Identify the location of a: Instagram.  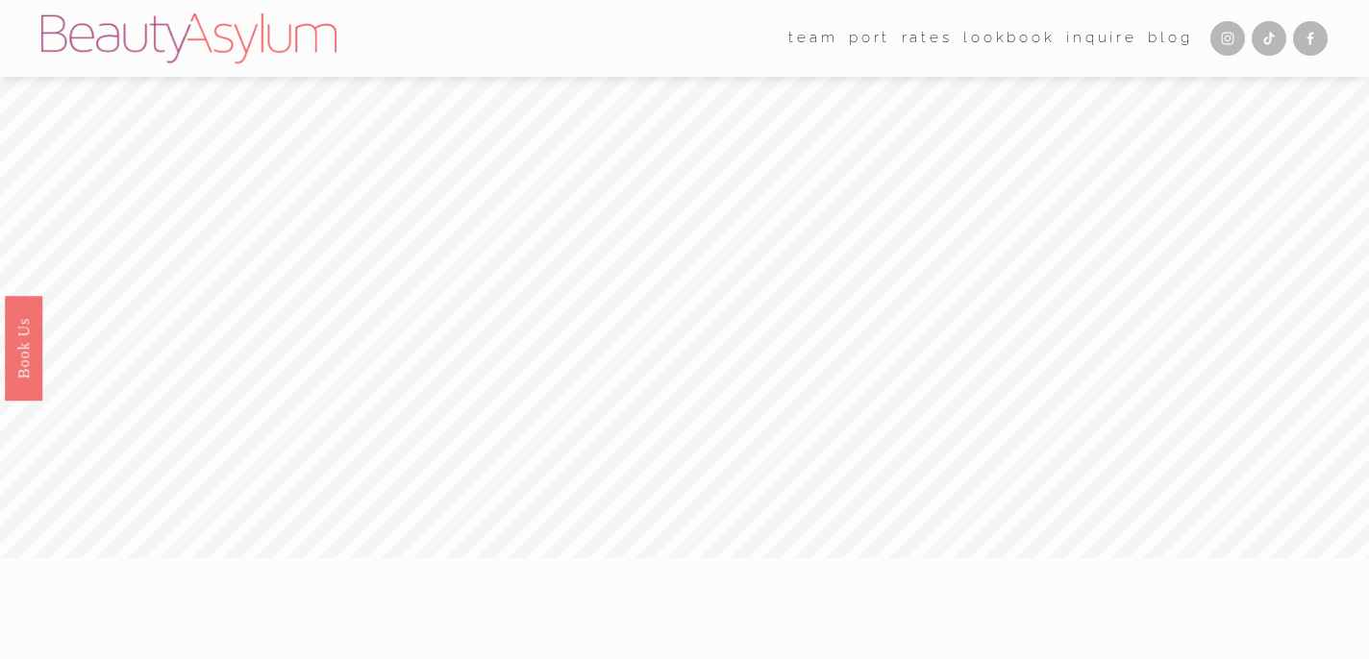
(1228, 38).